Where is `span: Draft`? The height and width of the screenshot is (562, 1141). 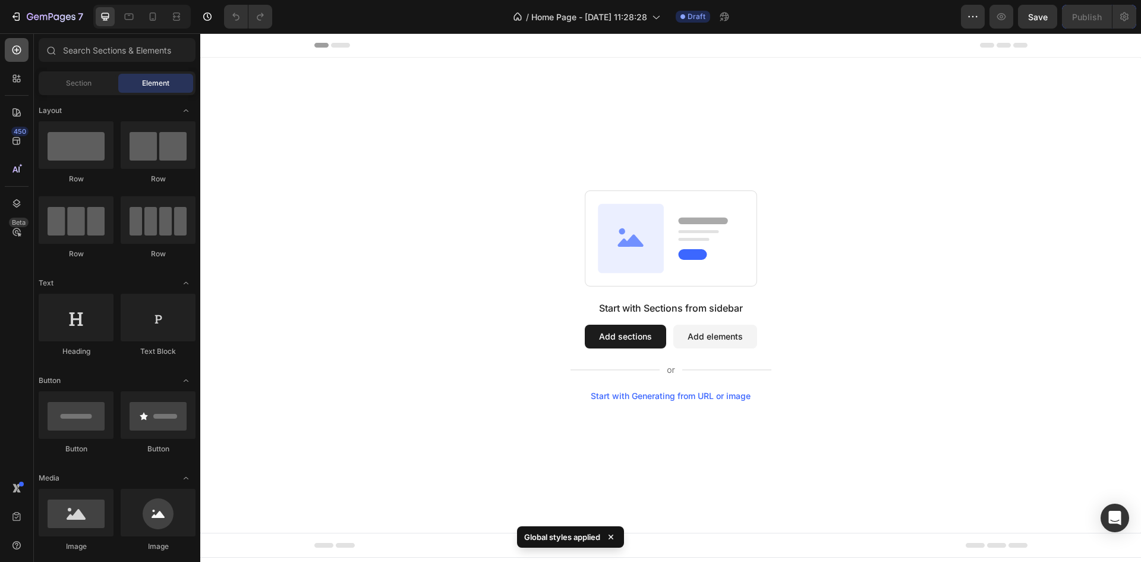 span: Draft is located at coordinates (697, 17).